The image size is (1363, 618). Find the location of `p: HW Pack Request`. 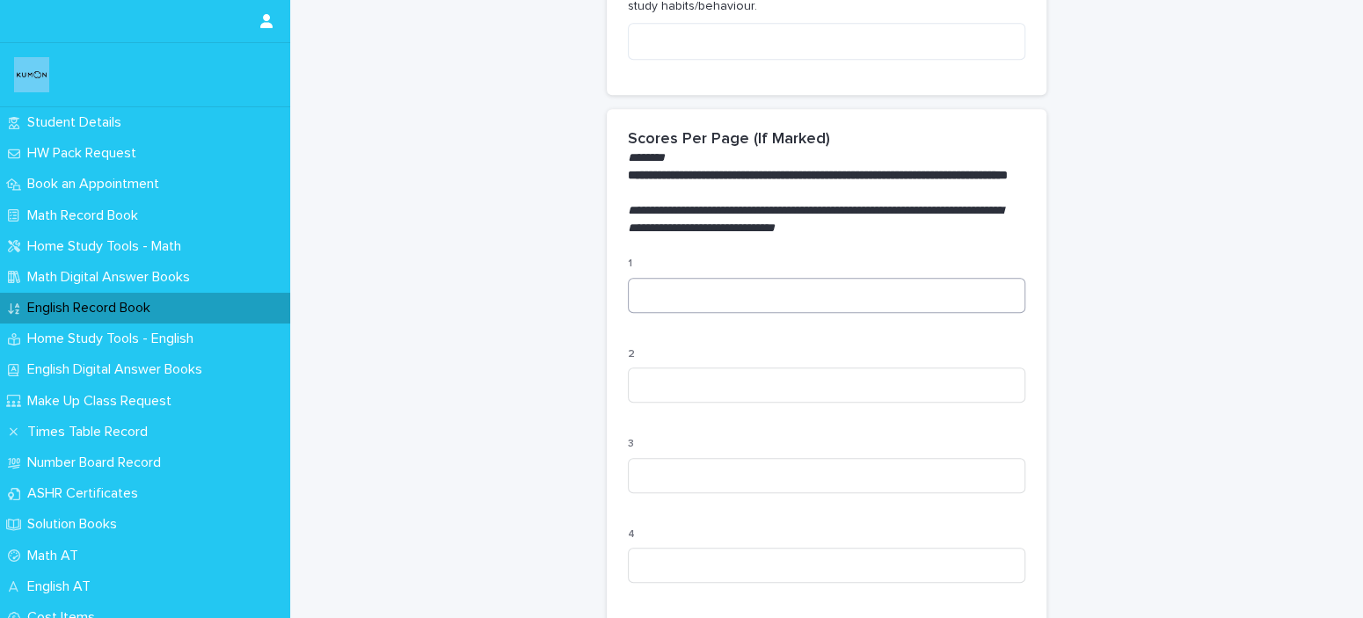

p: HW Pack Request is located at coordinates (85, 153).